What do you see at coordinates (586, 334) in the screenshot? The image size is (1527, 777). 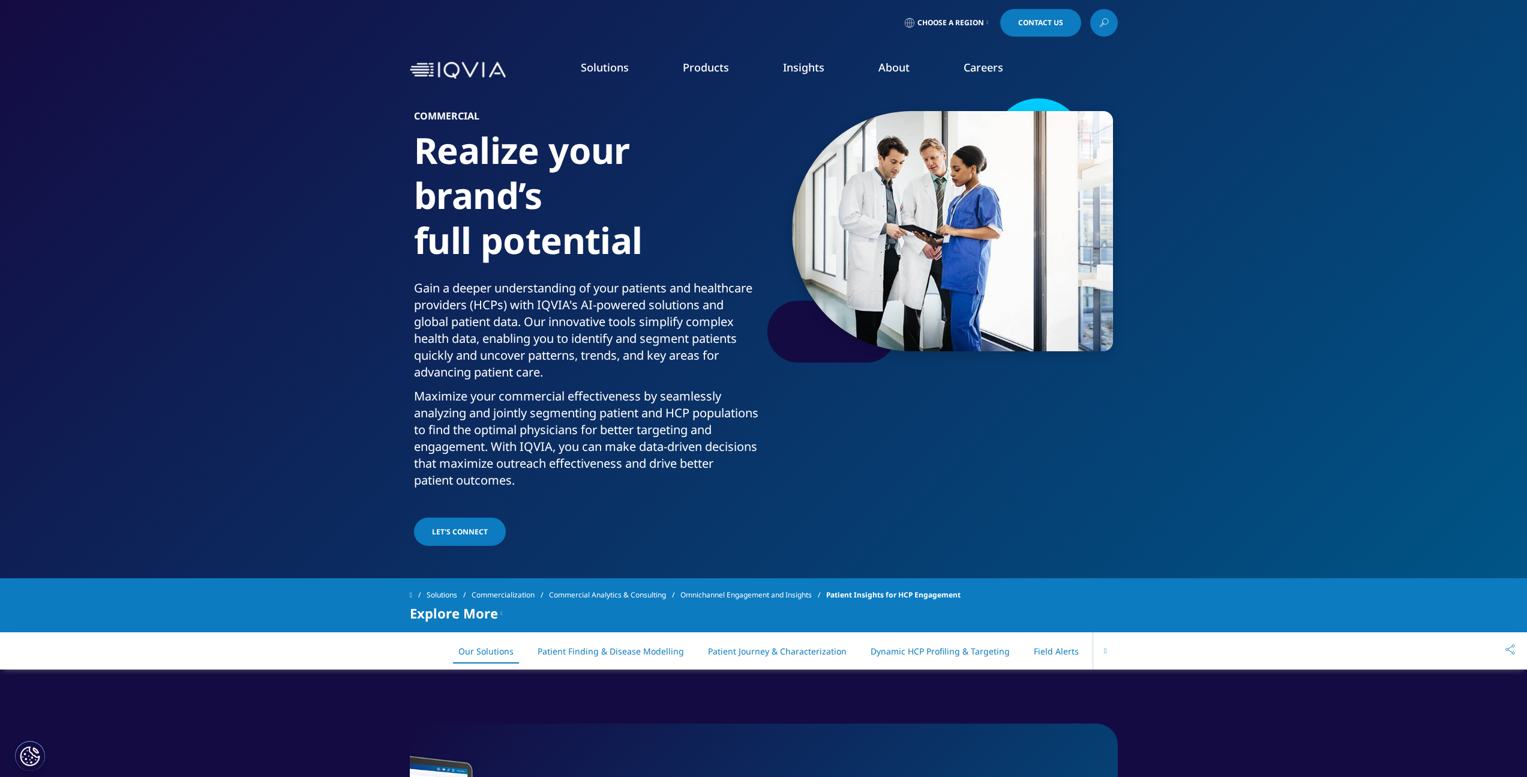 I see `p: Gain a deeper understanding of your patients and healthcare providers (HCPs) with IQVIA's AI-powe...` at bounding box center [586, 334].